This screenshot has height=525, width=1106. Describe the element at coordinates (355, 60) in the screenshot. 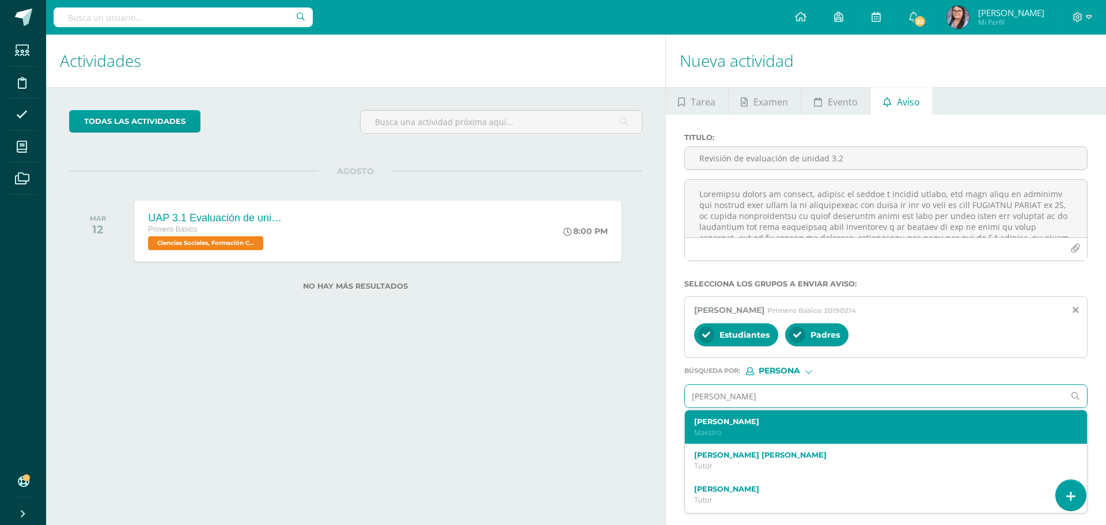

I see `h1: Actividades` at that location.